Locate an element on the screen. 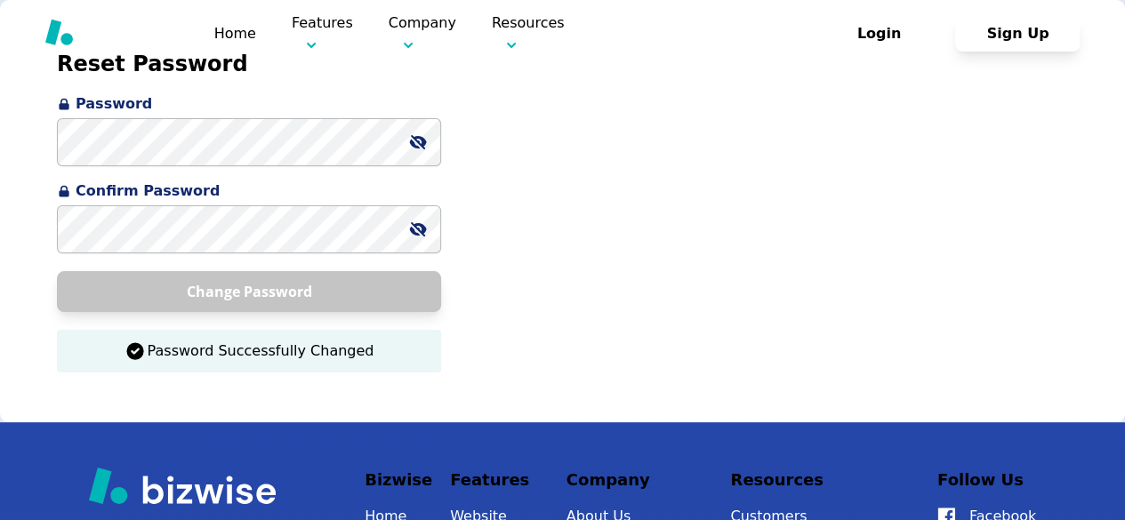 The image size is (1125, 520). a: Pricing is located at coordinates (625, 33).